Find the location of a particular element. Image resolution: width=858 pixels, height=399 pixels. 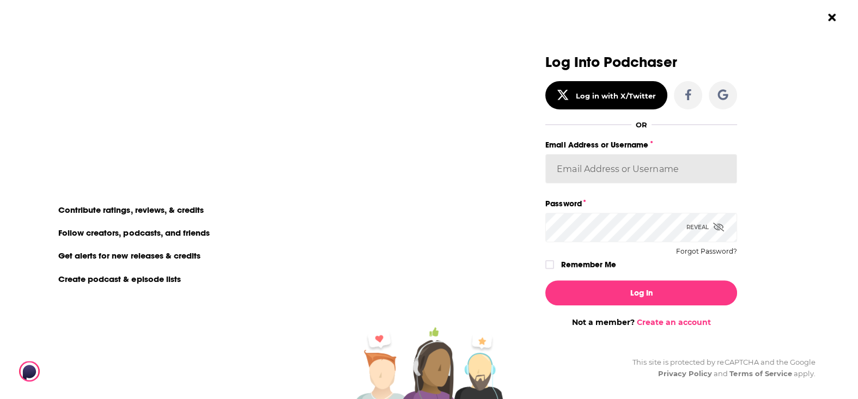

a: Create an account is located at coordinates (674, 322).